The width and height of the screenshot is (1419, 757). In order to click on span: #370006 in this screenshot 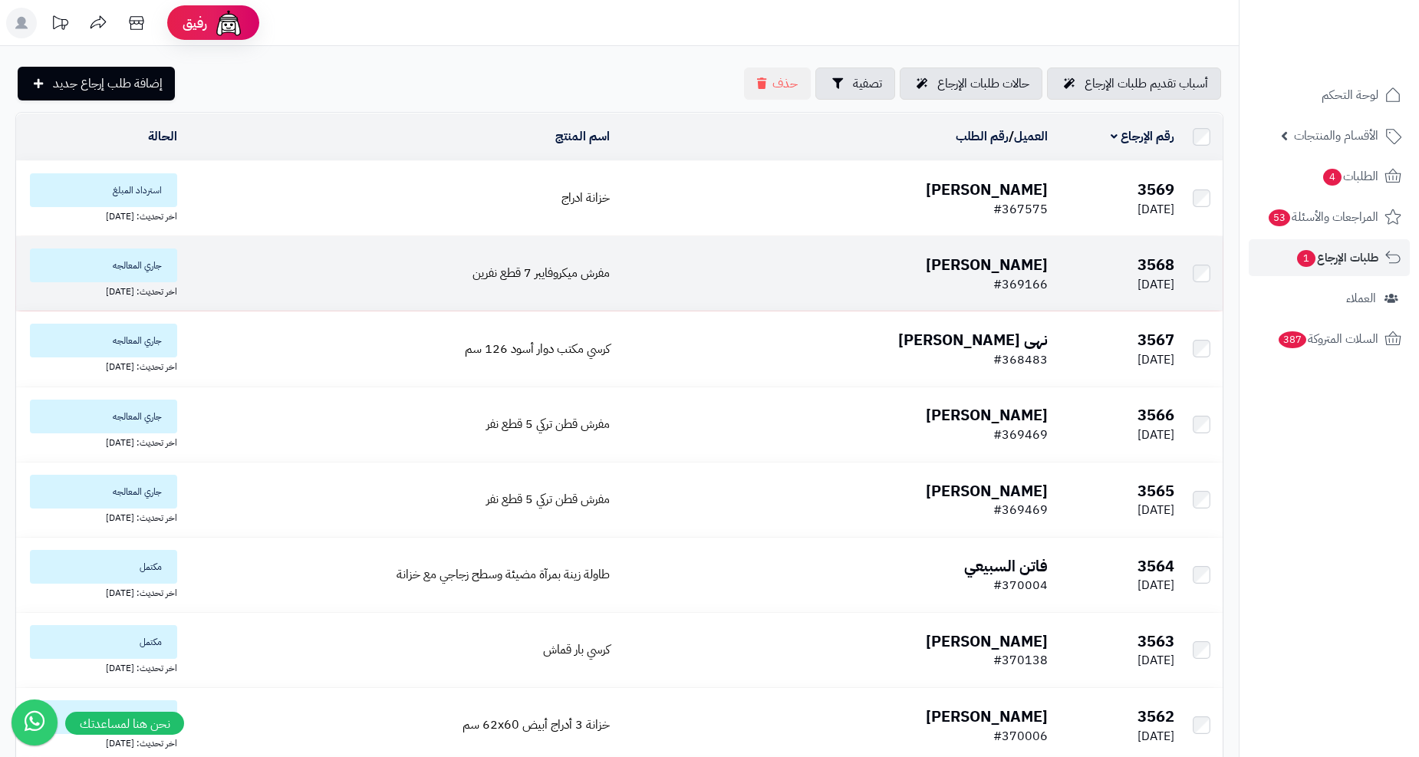, I will do `click(1020, 736)`.